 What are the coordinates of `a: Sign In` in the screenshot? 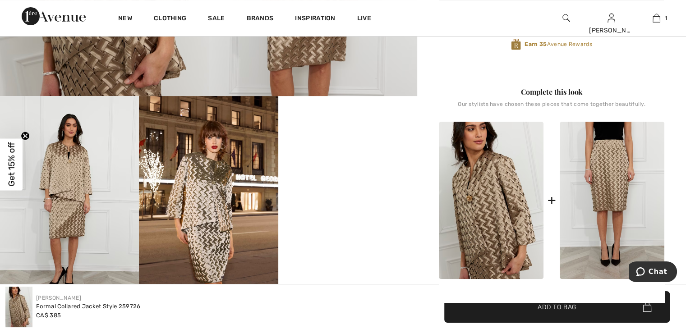 It's located at (611, 18).